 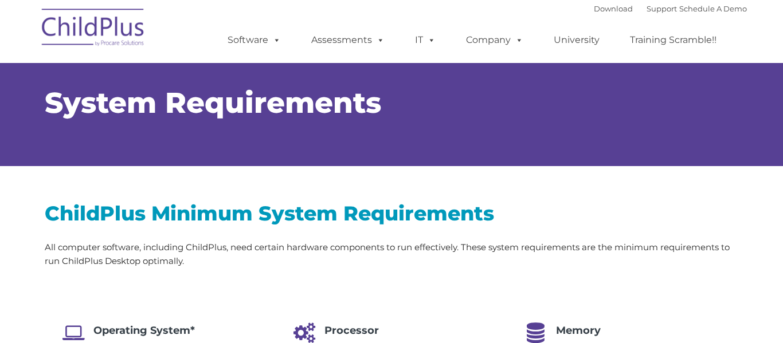 What do you see at coordinates (577, 40) in the screenshot?
I see `a: University` at bounding box center [577, 40].